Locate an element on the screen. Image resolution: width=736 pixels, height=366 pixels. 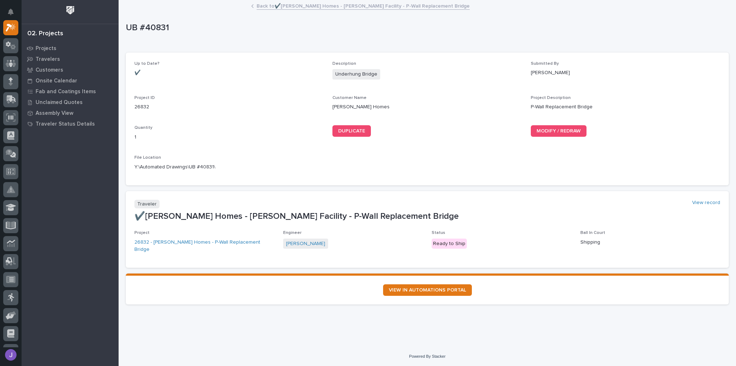
p: Customers is located at coordinates (49, 70).